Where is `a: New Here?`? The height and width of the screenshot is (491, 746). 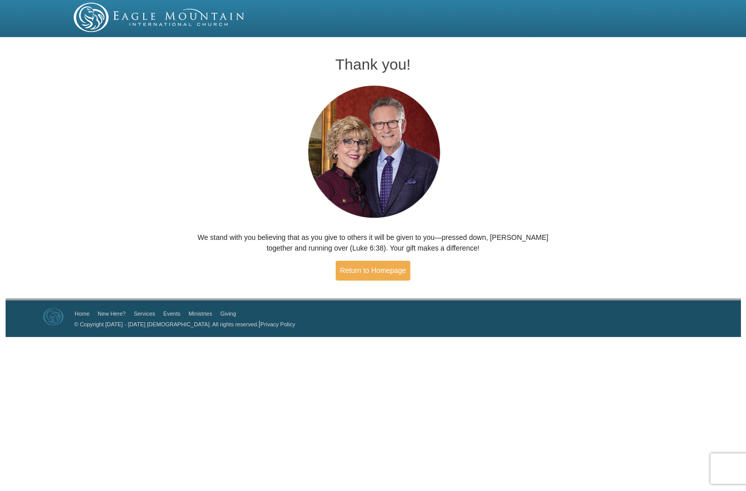 a: New Here? is located at coordinates (111, 313).